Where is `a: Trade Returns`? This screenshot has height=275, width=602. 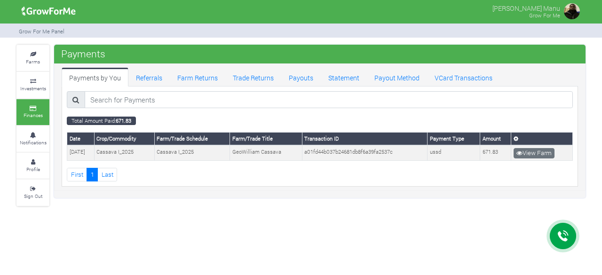
a: Trade Returns is located at coordinates (253, 77).